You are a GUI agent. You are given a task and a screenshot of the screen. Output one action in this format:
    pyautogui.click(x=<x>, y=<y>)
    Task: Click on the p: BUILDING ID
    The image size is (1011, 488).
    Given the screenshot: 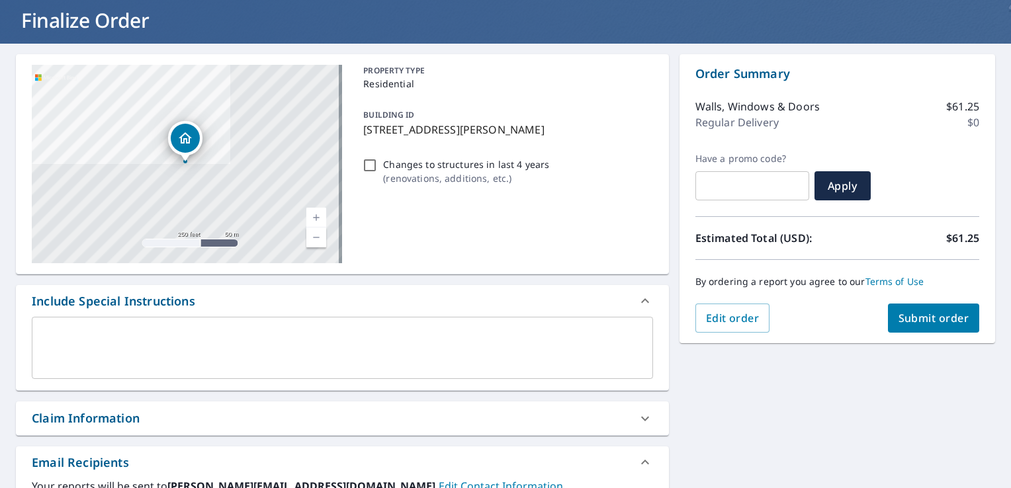 What is the action you would take?
    pyautogui.click(x=388, y=114)
    